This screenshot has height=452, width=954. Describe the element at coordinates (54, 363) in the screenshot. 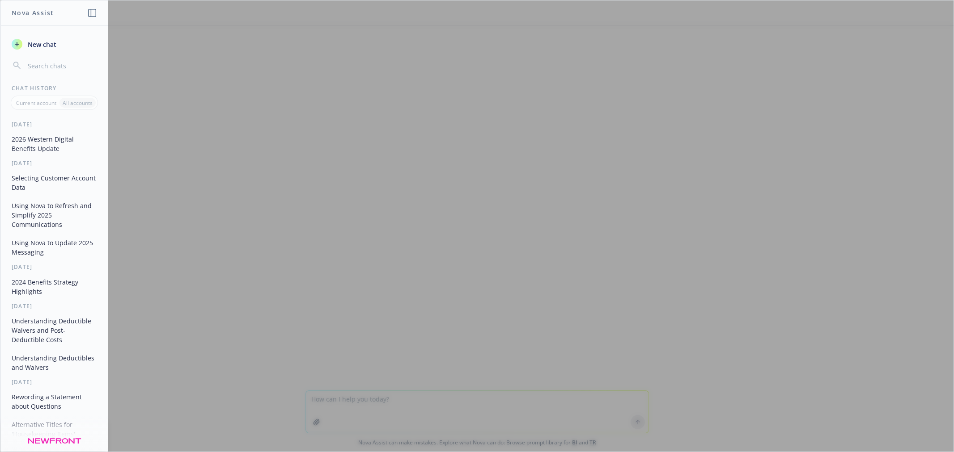

I see `button: Understanding Deductibles and Waivers` at that location.